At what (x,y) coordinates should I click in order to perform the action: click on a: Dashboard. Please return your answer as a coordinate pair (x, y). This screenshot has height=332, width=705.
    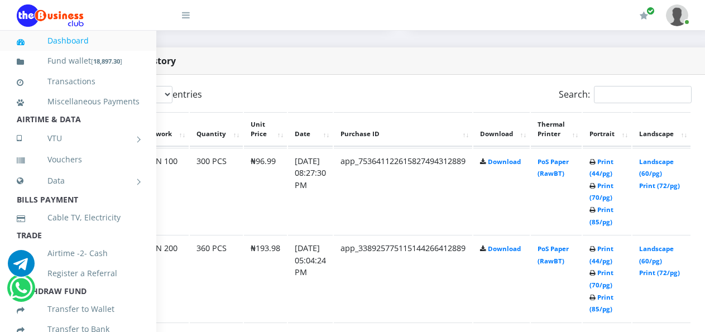
    Looking at the image, I should click on (78, 41).